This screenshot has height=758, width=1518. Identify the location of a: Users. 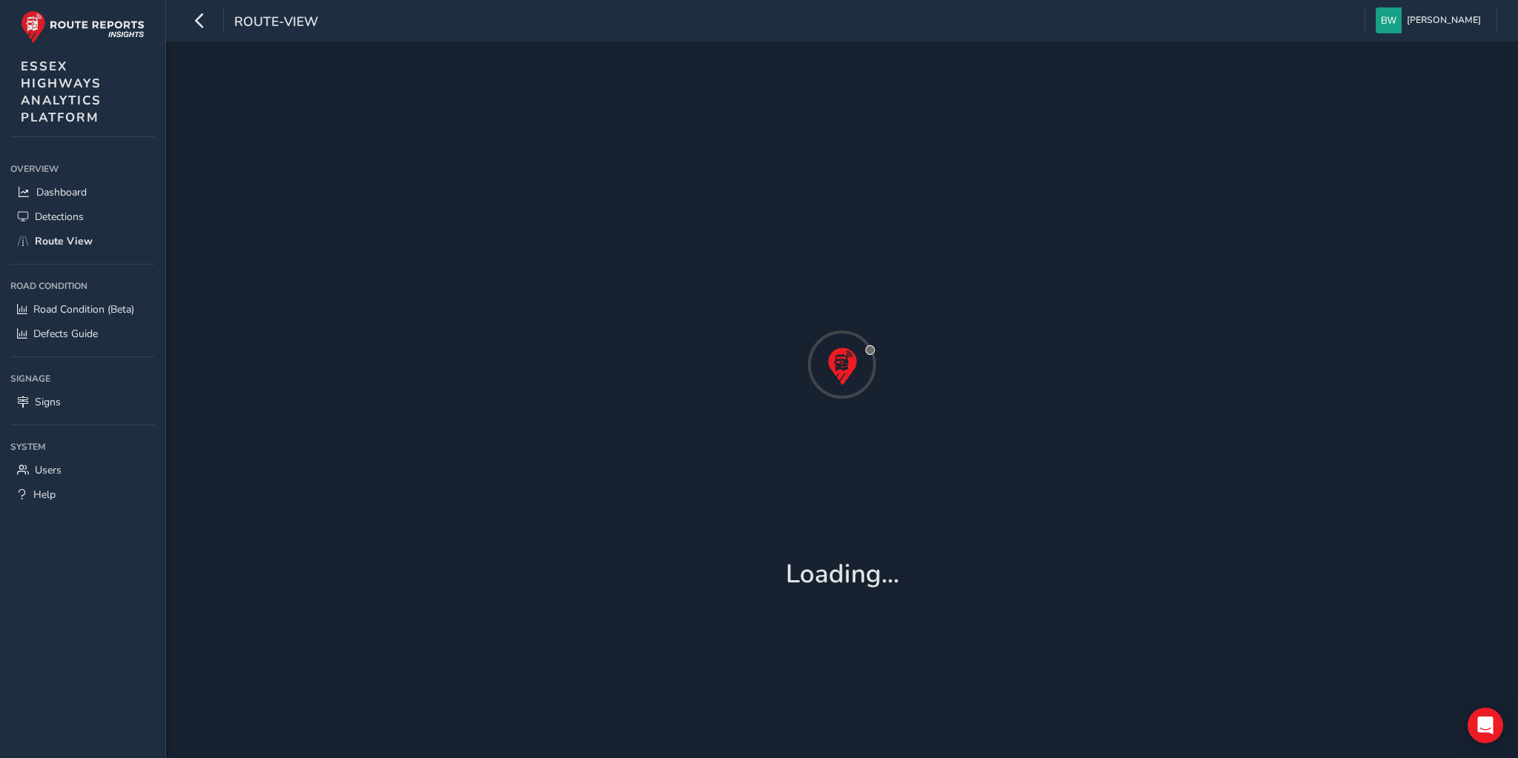
(82, 470).